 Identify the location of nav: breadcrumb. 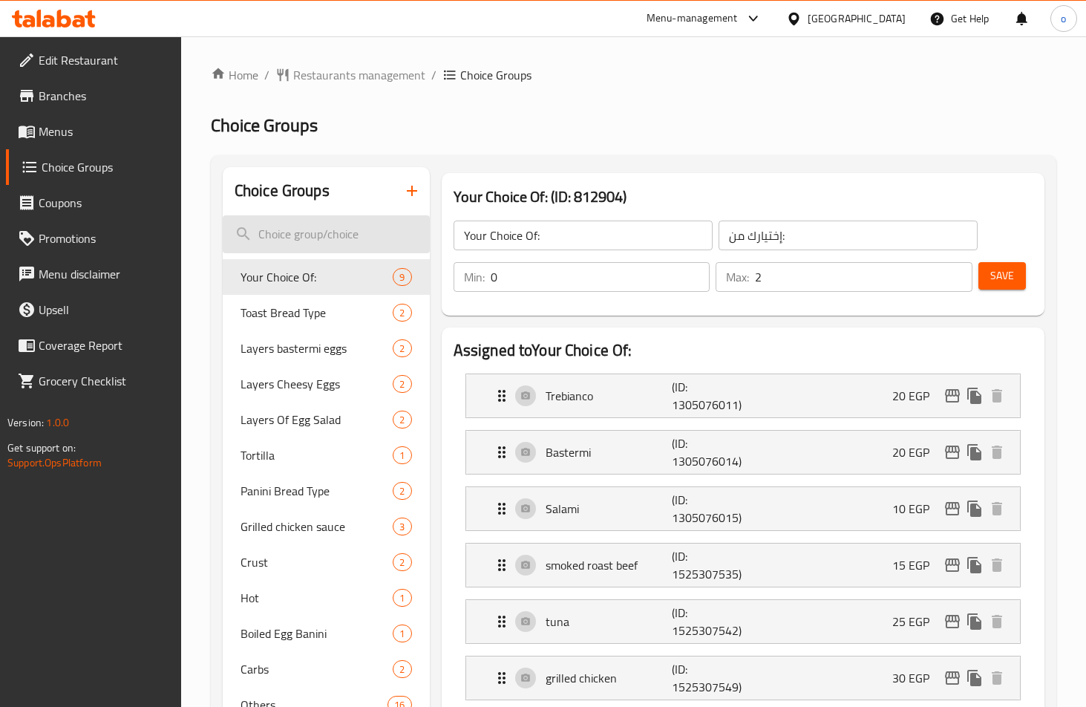
(633, 75).